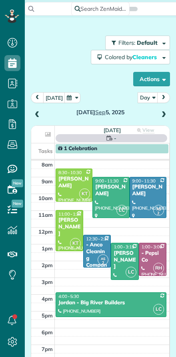 This screenshot has width=176, height=357. I want to click on span: 1:00 - 3:00, so click(152, 247).